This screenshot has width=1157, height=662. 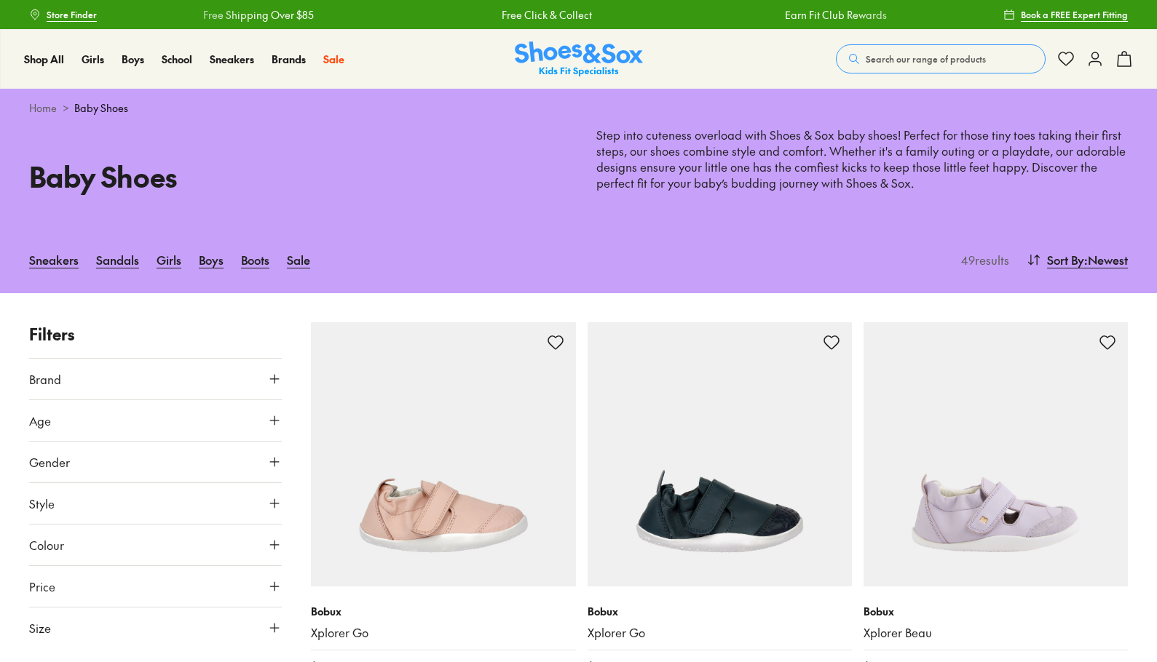 I want to click on p: 49 results, so click(x=982, y=260).